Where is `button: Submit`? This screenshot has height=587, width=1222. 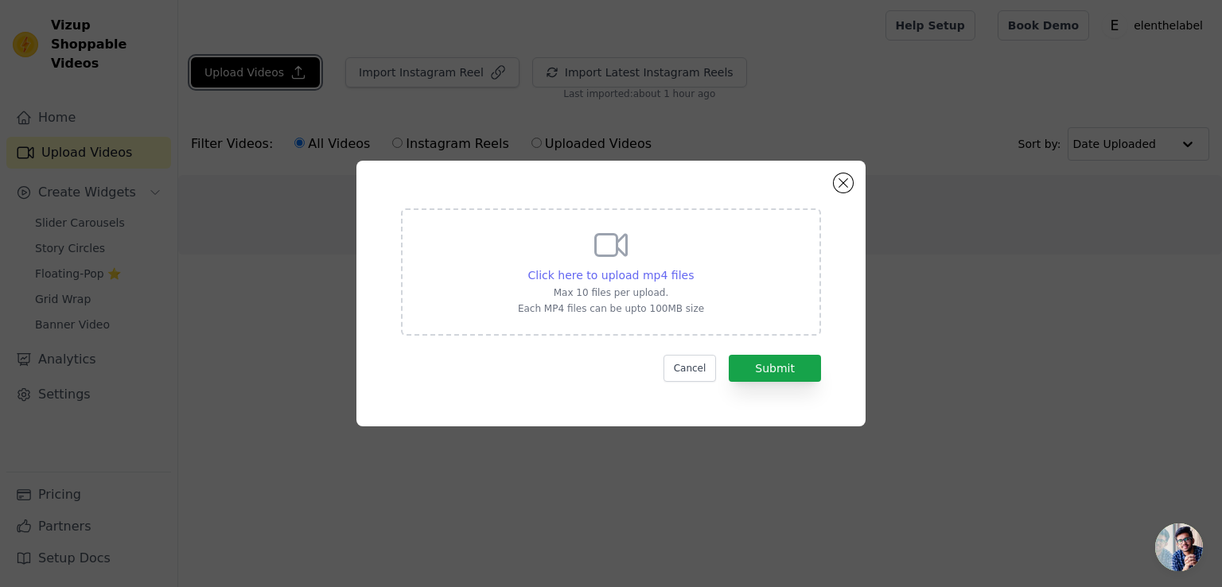
button: Submit is located at coordinates (775, 368).